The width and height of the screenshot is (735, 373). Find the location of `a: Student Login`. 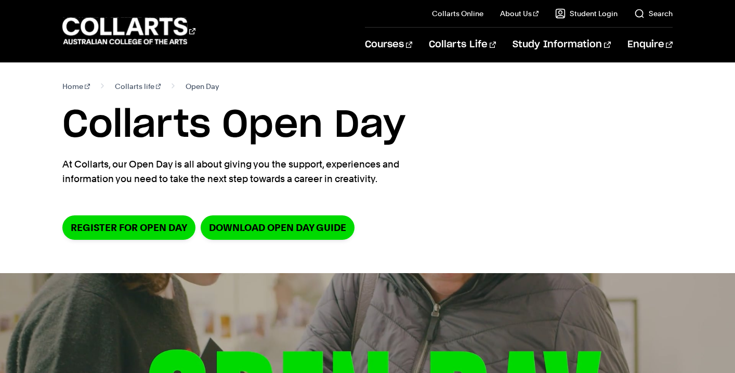

a: Student Login is located at coordinates (586, 14).